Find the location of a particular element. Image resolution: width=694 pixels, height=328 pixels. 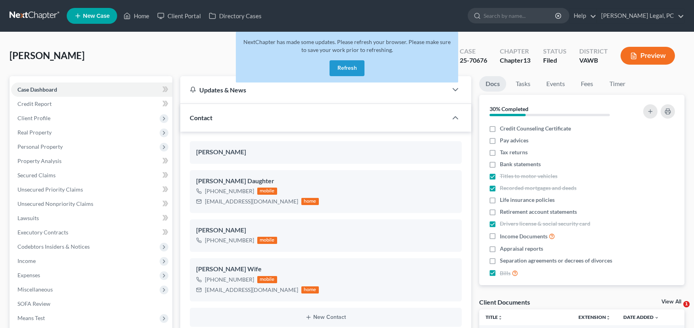

span: Personal Property is located at coordinates (40, 146).